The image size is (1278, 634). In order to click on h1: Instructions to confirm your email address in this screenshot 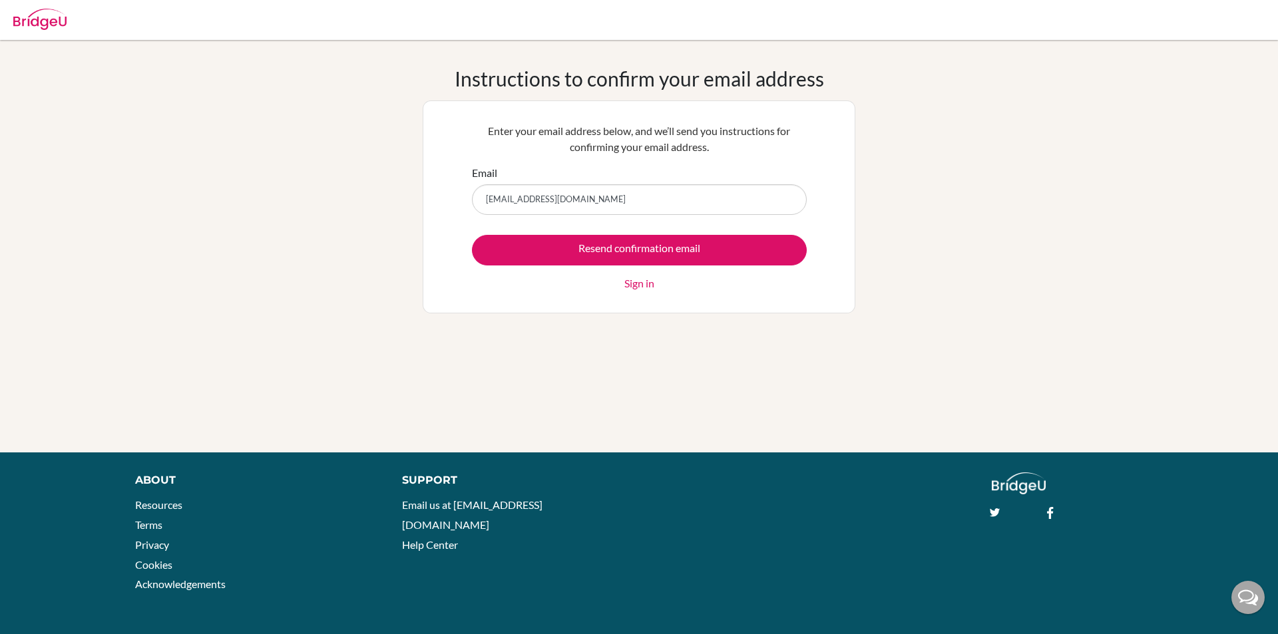, I will do `click(639, 79)`.